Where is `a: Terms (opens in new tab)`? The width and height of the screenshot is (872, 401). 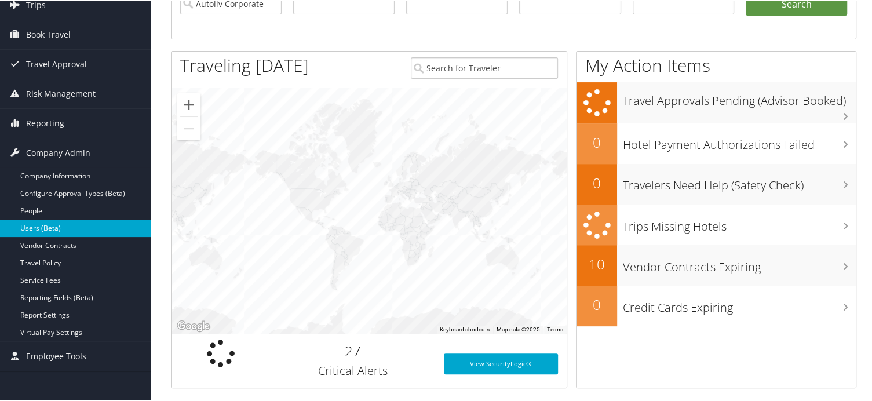
a: Terms (opens in new tab) is located at coordinates (555, 328).